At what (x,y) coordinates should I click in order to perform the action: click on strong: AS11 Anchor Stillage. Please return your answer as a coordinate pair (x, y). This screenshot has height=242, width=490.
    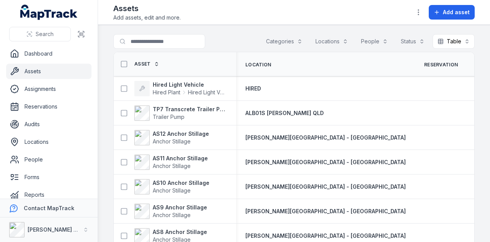
    Looking at the image, I should click on (180, 158).